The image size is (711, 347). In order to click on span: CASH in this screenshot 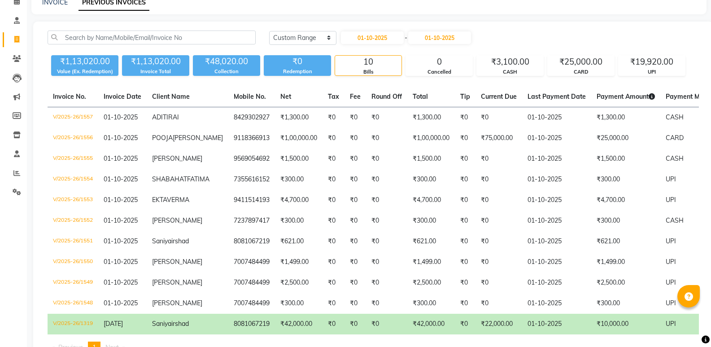, I will do `click(674, 220)`.